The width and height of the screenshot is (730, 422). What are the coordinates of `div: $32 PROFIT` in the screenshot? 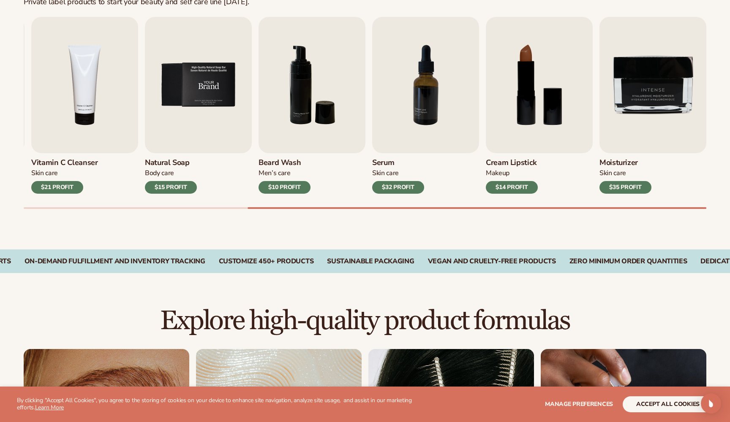 It's located at (398, 188).